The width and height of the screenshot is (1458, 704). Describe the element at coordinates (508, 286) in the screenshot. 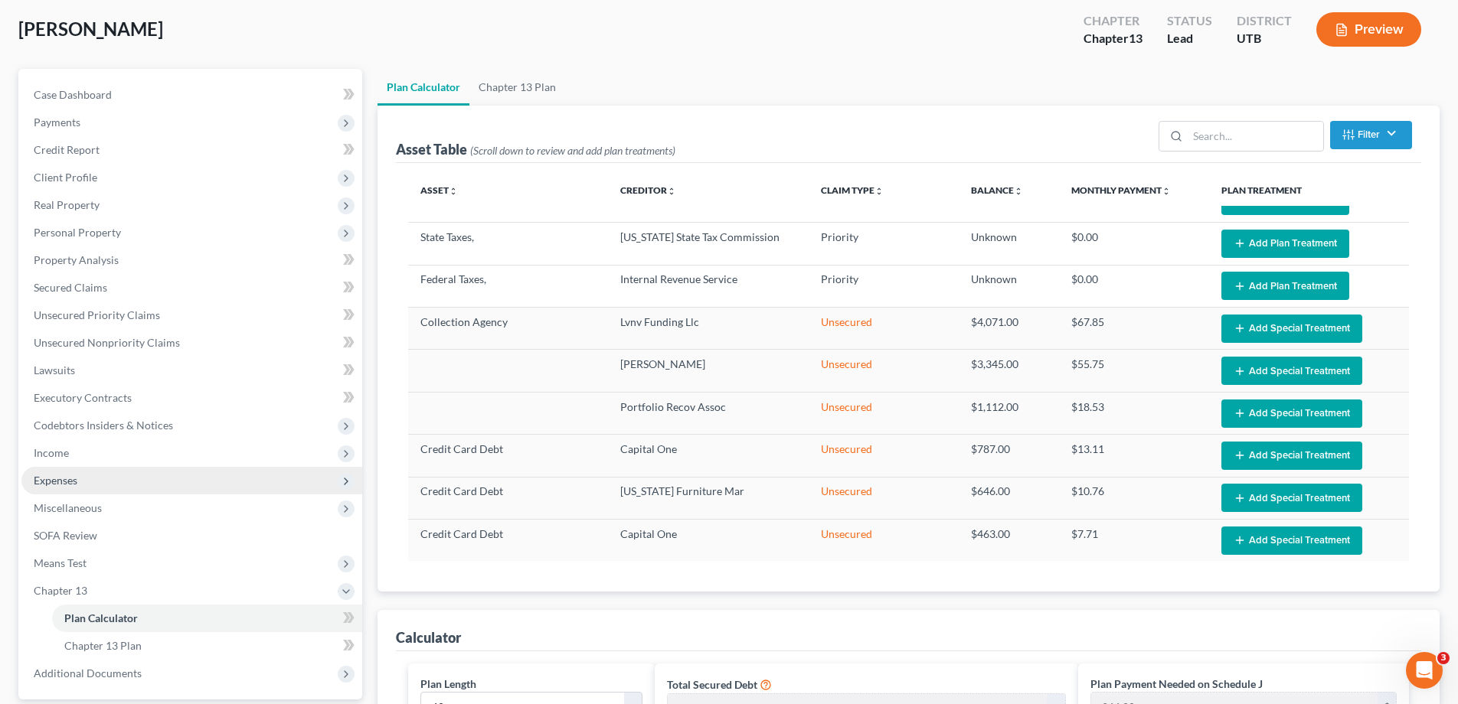

I see `td: Federal Taxes,` at that location.